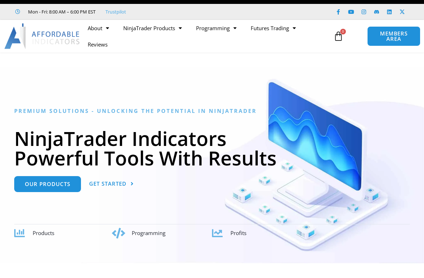 The width and height of the screenshot is (424, 278). Describe the element at coordinates (116, 12) in the screenshot. I see `a: Trustpilot` at that location.